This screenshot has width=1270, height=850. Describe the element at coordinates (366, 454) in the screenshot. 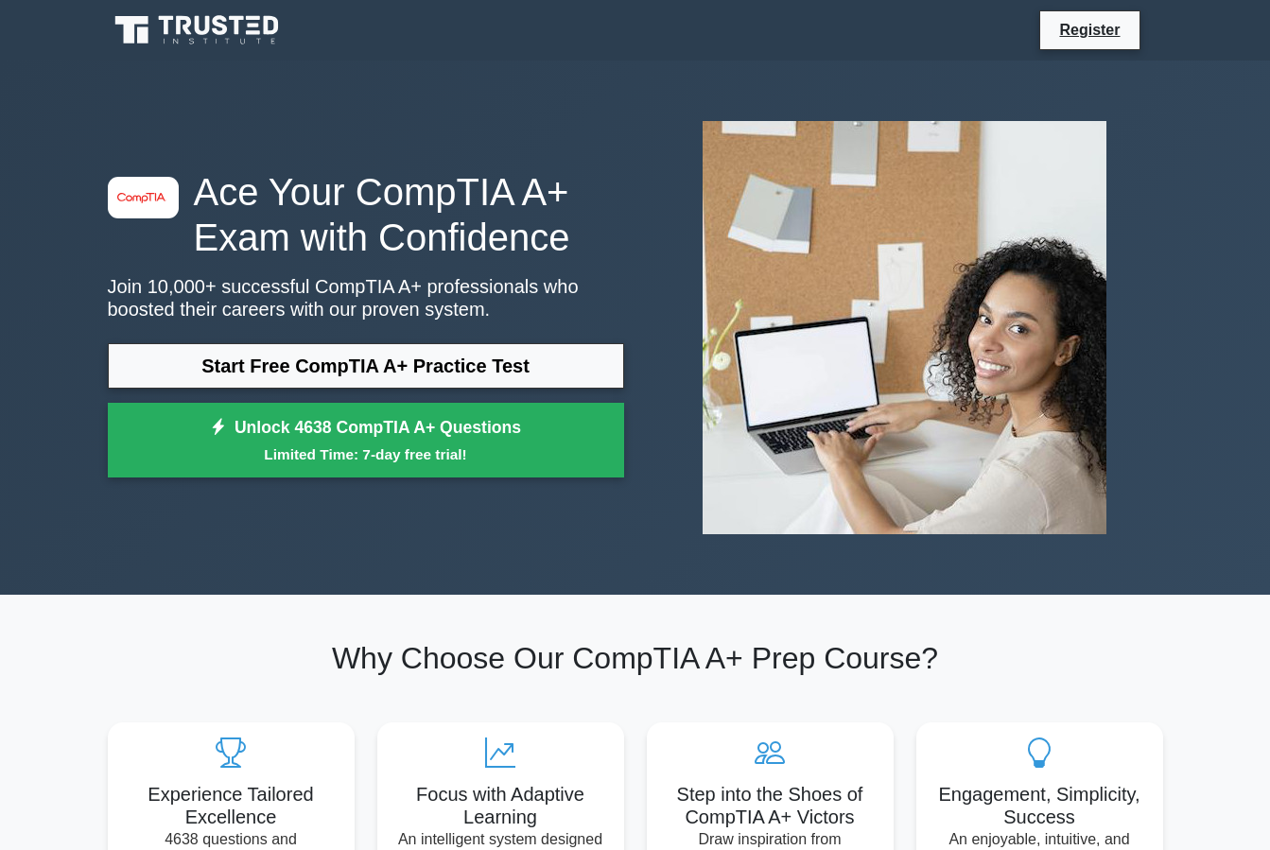

I see `small: Limited Time: 7-day free trial!` at that location.